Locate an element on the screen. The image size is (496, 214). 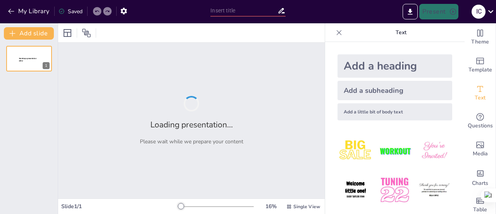
div: 16 % is located at coordinates (271, 206).